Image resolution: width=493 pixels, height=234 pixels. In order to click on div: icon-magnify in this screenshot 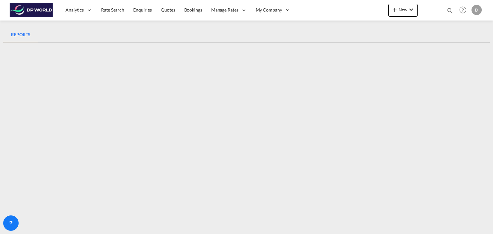, I will do `click(450, 12)`.